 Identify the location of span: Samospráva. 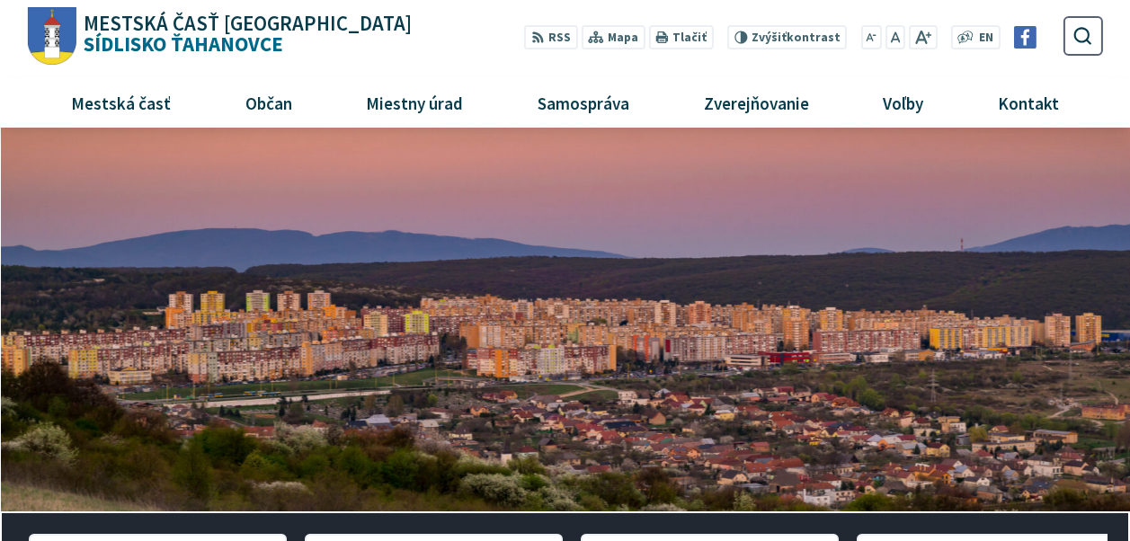
(582, 102).